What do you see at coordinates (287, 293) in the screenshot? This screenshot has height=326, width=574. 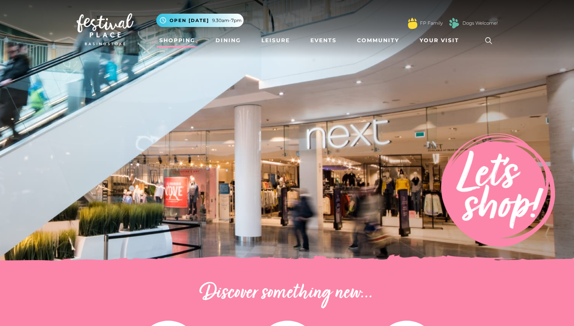 I see `h2: Discover something new...` at bounding box center [287, 293].